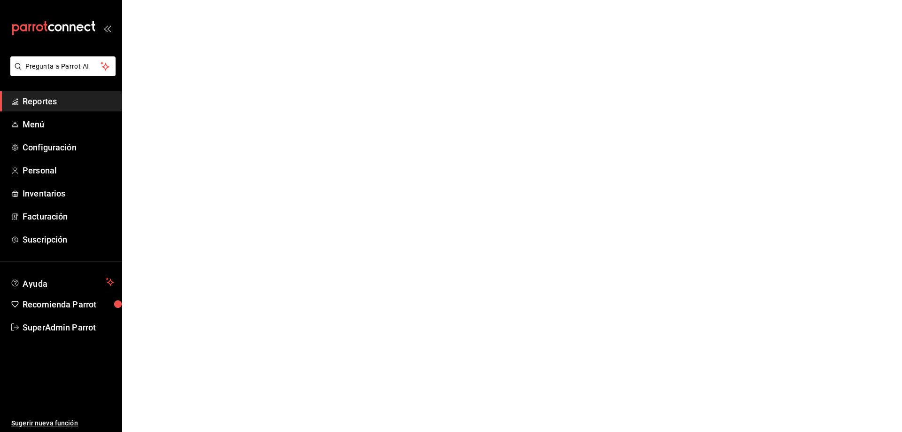 This screenshot has height=432, width=902. I want to click on span: Recomienda Parrot, so click(68, 304).